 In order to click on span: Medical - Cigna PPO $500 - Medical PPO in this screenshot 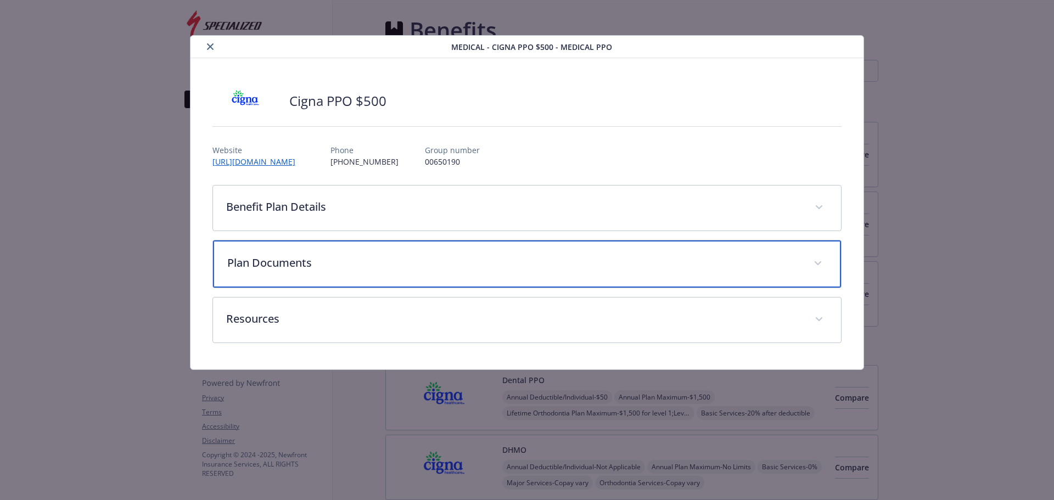, I will do `click(531, 47)`.